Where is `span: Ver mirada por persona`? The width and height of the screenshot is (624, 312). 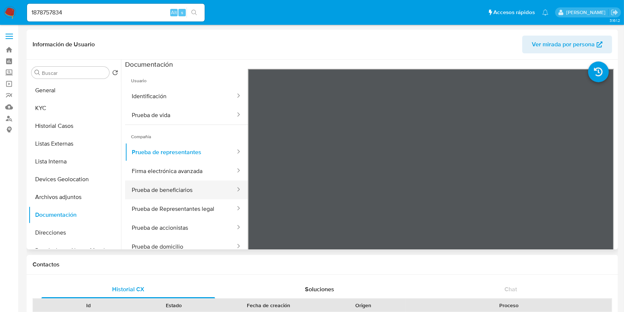 span: Ver mirada por persona is located at coordinates (563, 44).